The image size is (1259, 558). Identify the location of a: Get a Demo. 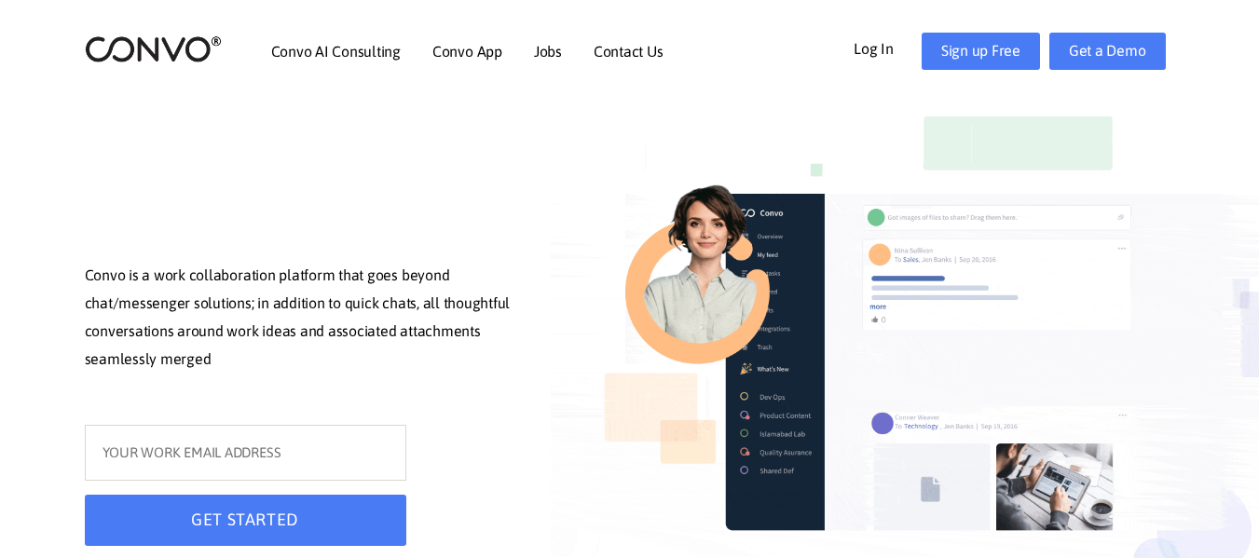
(1107, 51).